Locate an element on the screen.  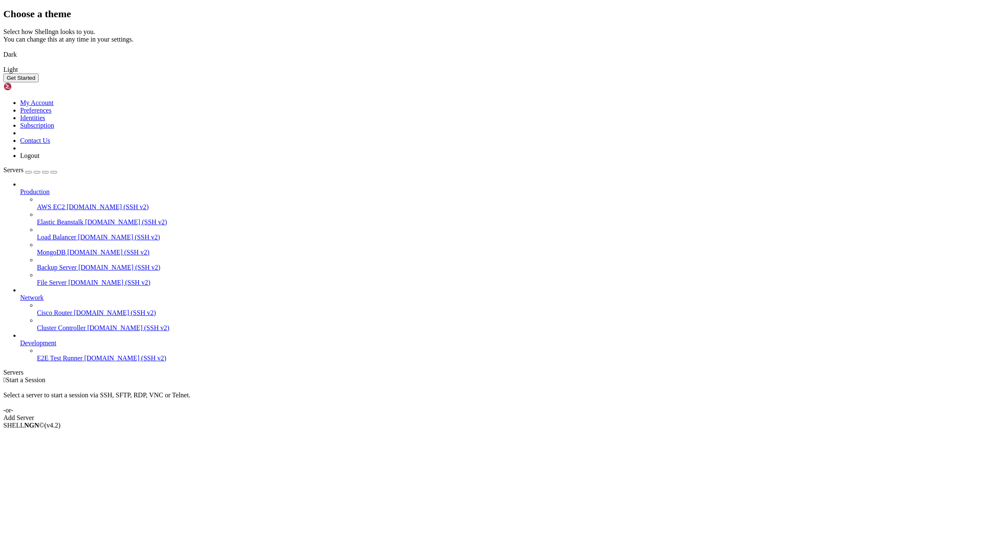
span: Production is located at coordinates (35, 191).